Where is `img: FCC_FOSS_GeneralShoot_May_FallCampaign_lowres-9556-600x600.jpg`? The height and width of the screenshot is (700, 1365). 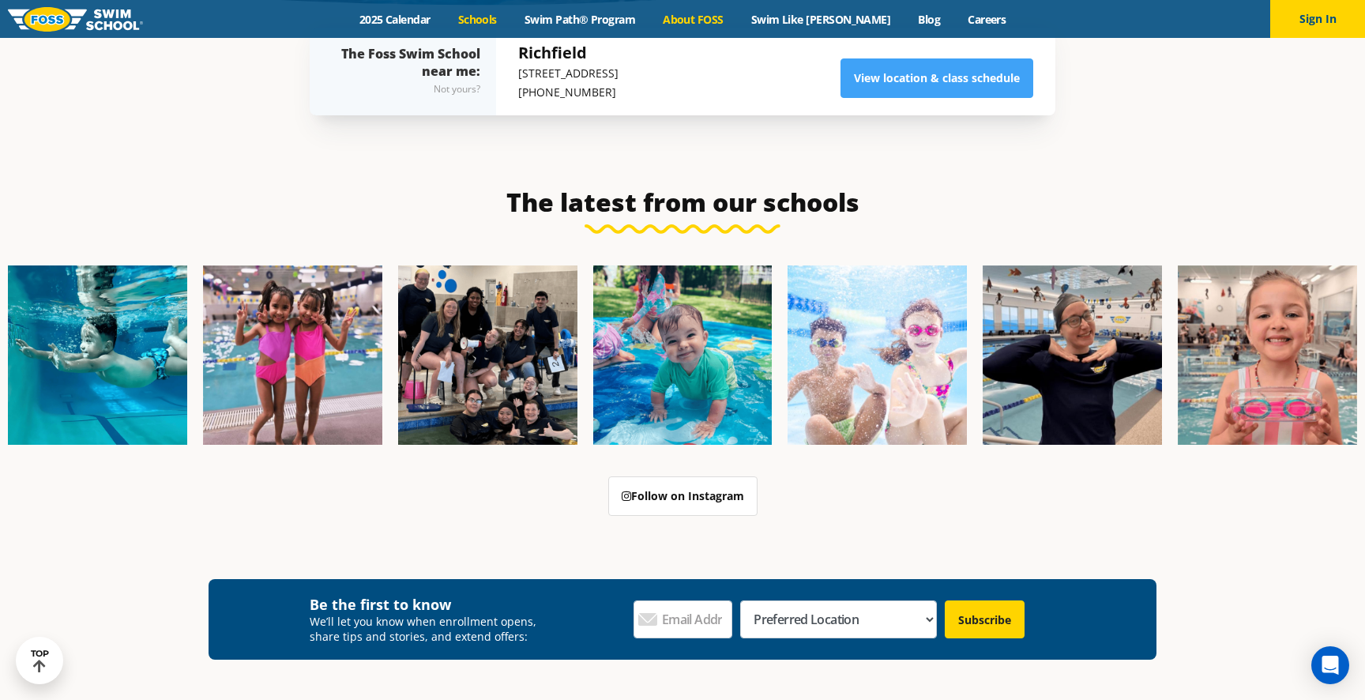
img: FCC_FOSS_GeneralShoot_May_FallCampaign_lowres-9556-600x600.jpg is located at coordinates (877, 355).